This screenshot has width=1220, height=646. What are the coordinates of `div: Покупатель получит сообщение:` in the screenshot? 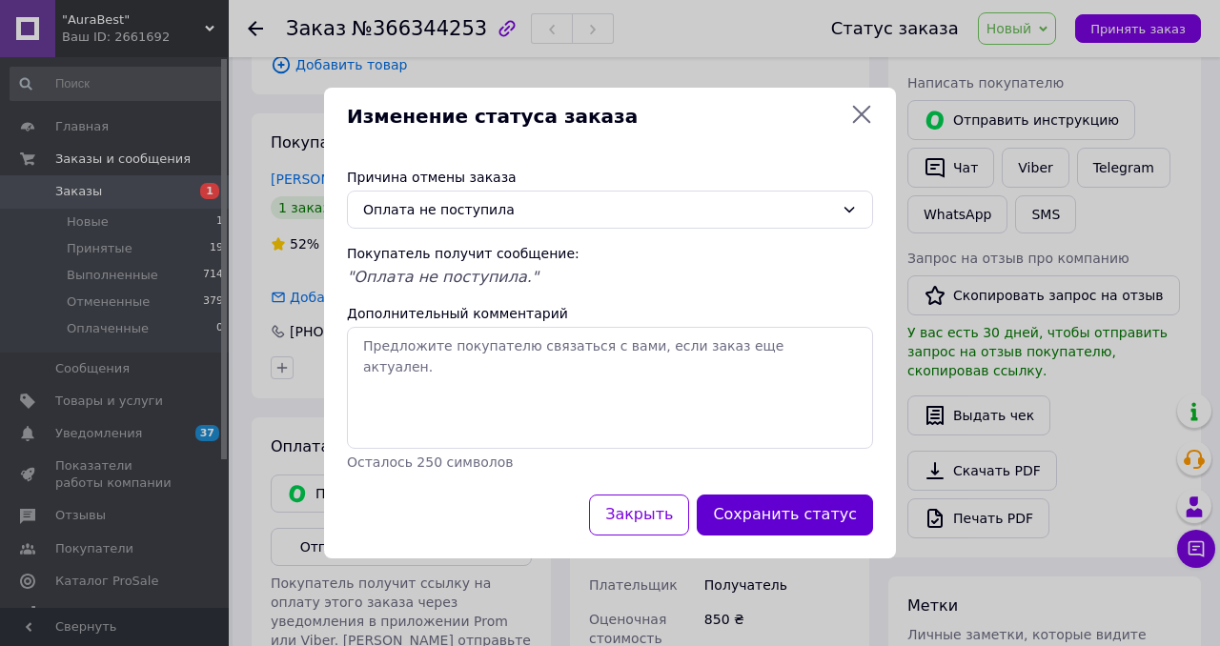 It's located at (610, 254).